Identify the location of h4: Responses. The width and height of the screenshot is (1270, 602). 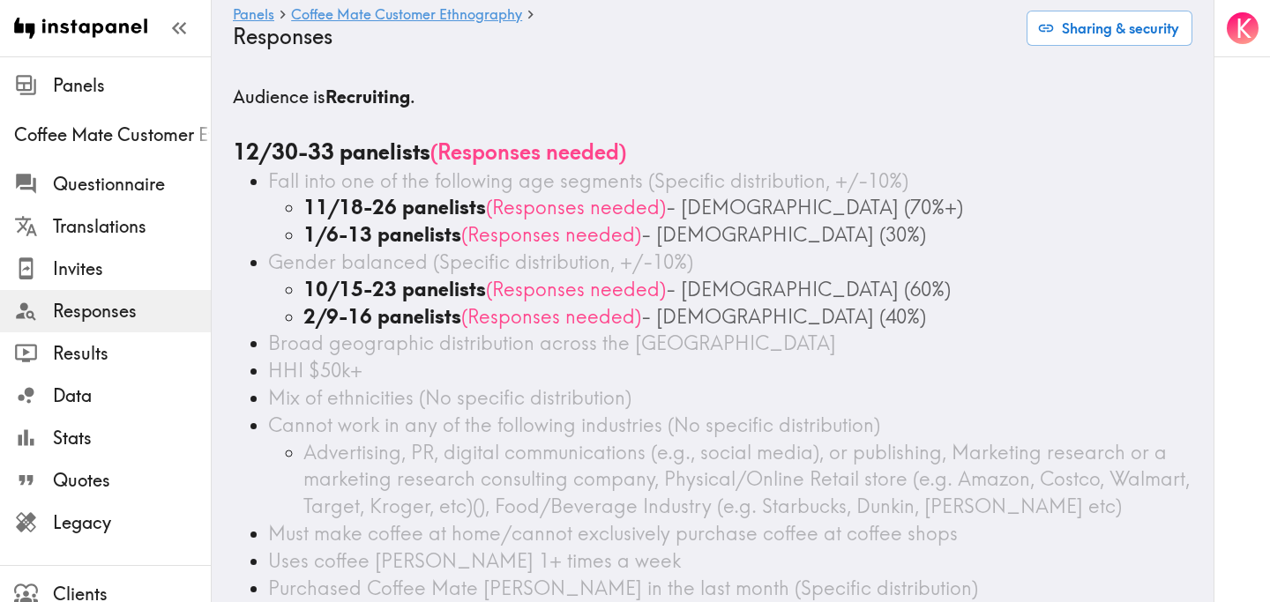
(623, 36).